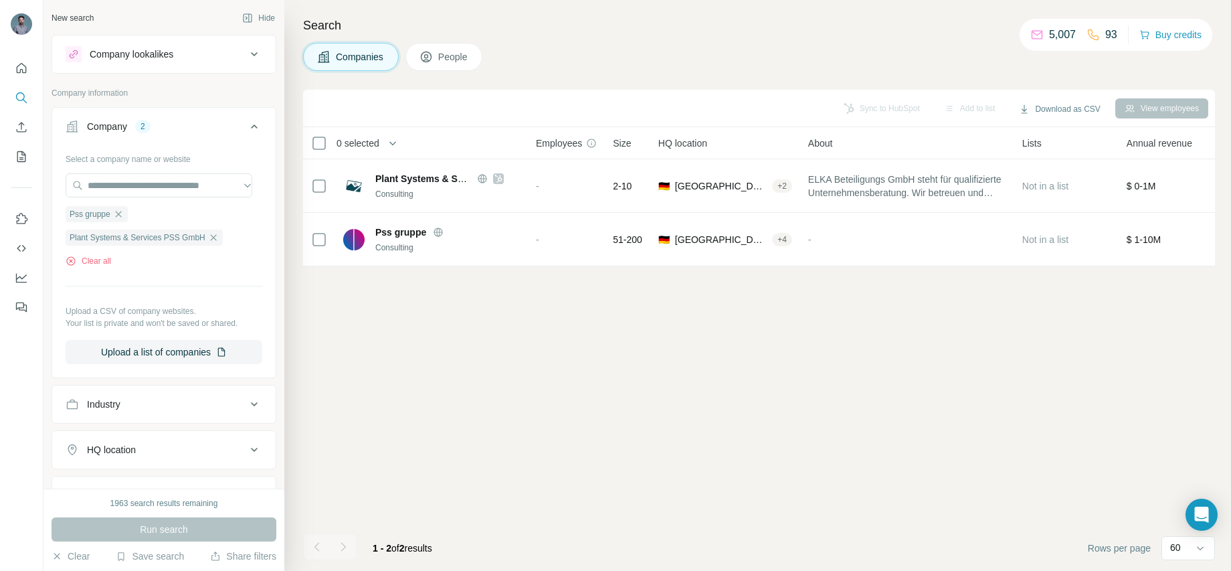 Image resolution: width=1231 pixels, height=571 pixels. I want to click on button: Share filters, so click(243, 556).